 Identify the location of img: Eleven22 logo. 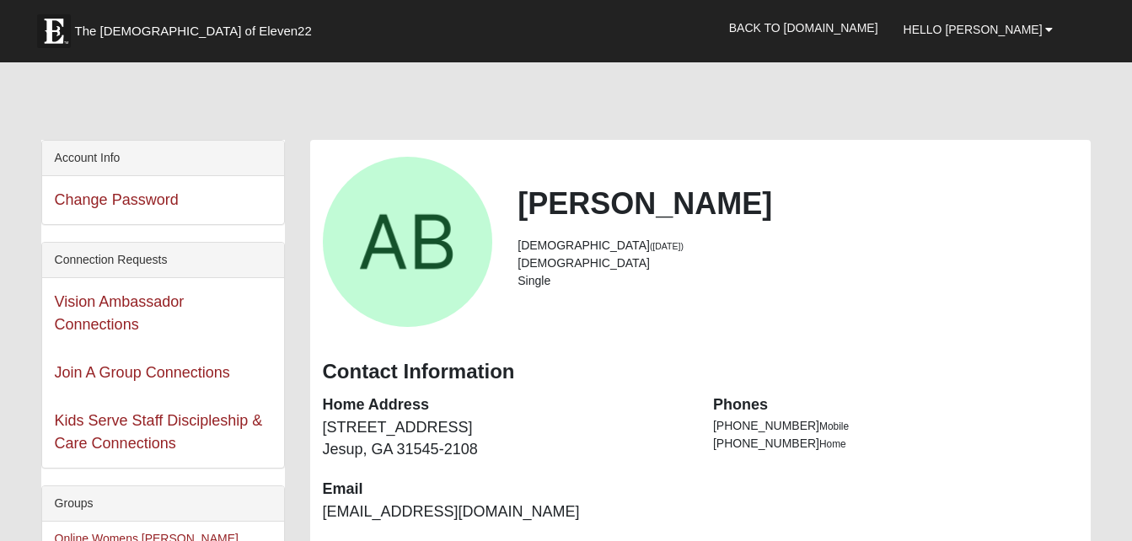
(54, 31).